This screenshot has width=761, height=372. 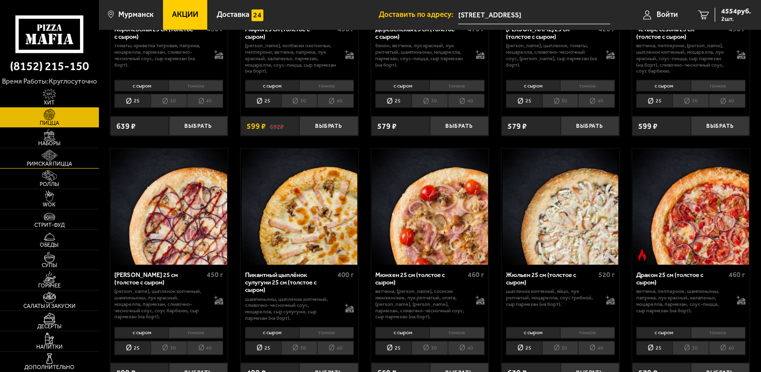 What do you see at coordinates (551, 278) in the screenshot?
I see `div: Жюльен 25 см (толстое с сыром)` at bounding box center [551, 278].